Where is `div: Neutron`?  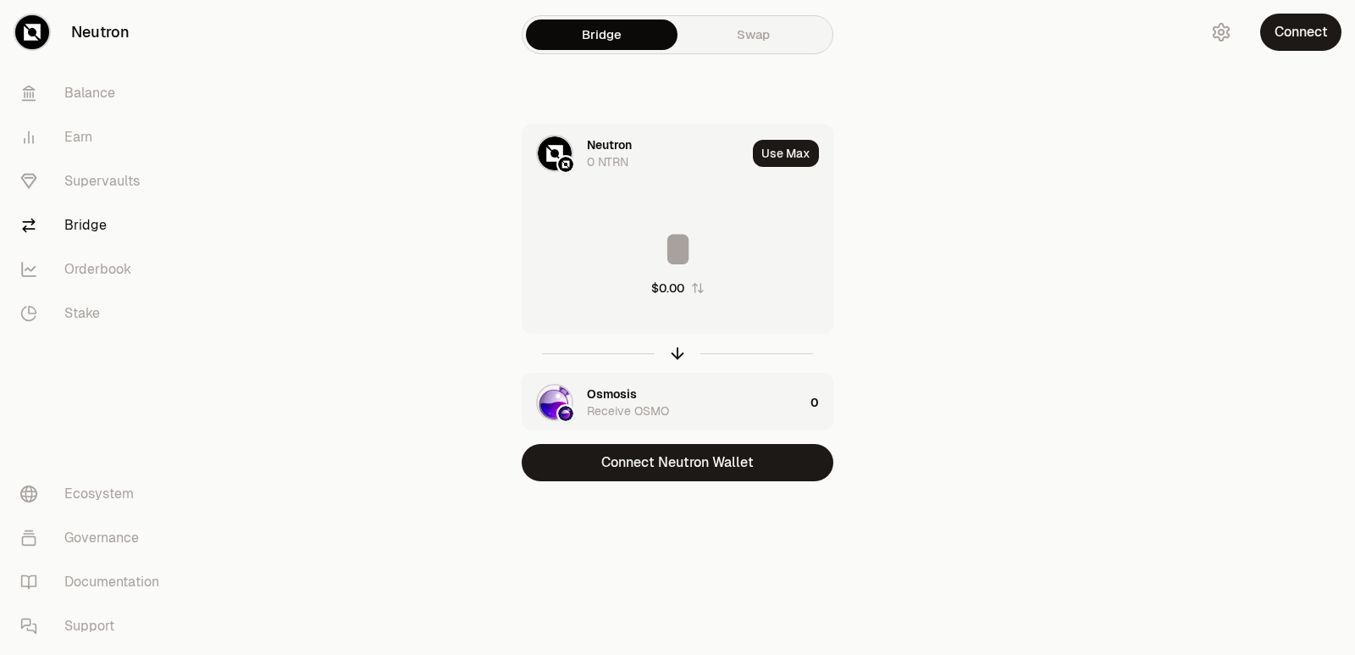 div: Neutron is located at coordinates (609, 145).